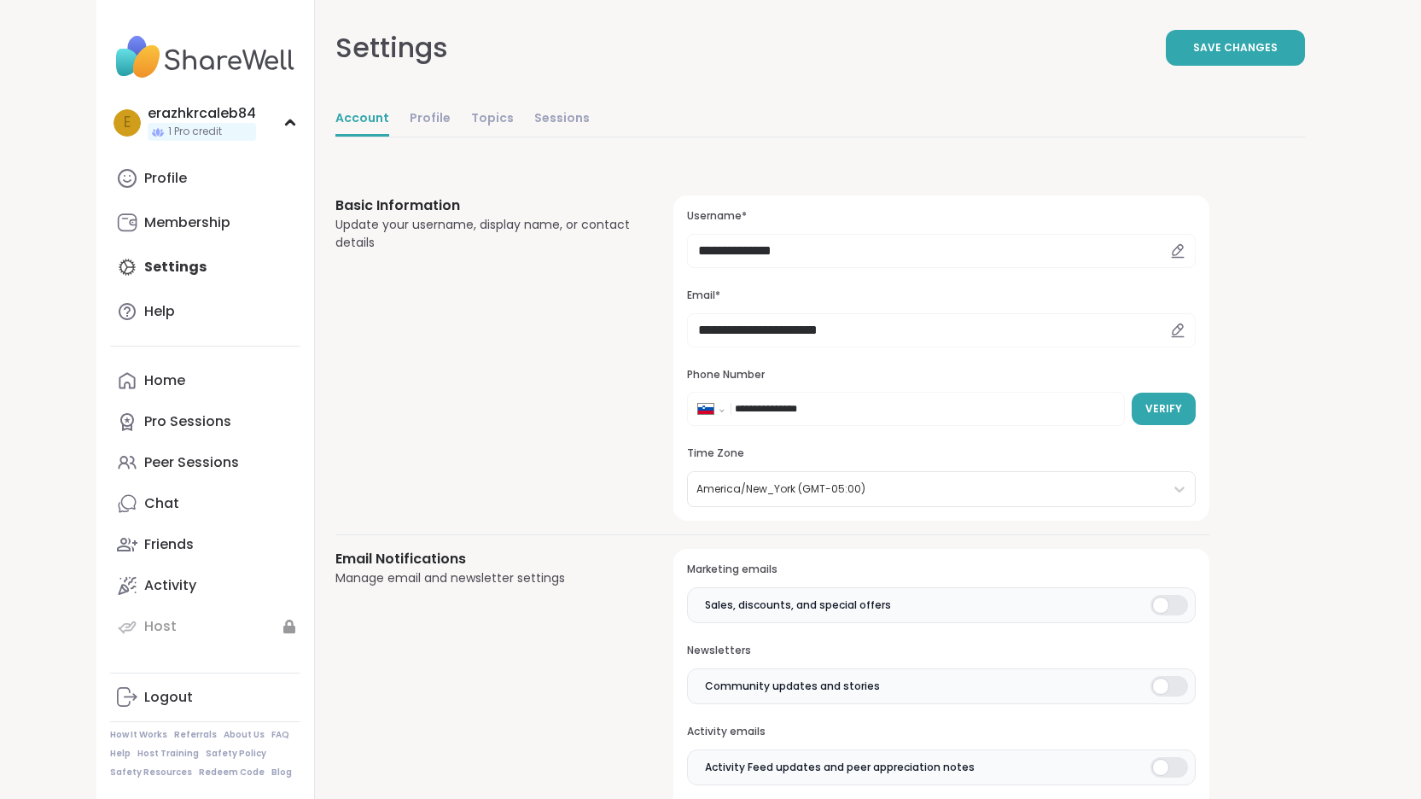  Describe the element at coordinates (205, 626) in the screenshot. I see `a: Host` at that location.